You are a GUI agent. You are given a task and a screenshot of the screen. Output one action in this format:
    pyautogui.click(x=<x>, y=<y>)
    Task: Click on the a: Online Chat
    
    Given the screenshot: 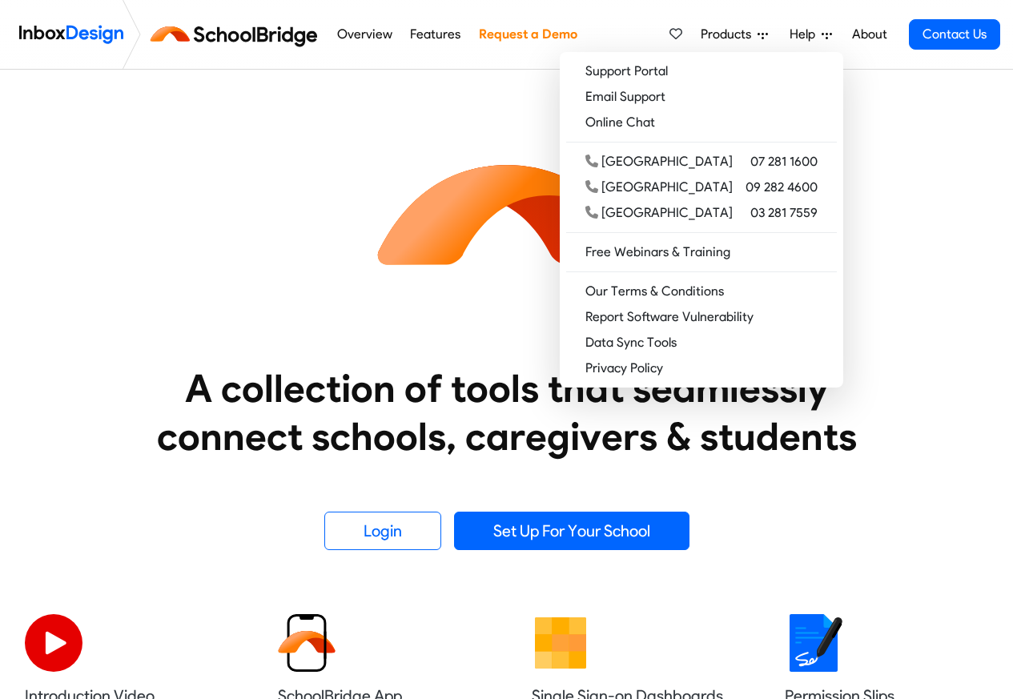 What is the action you would take?
    pyautogui.click(x=701, y=123)
    